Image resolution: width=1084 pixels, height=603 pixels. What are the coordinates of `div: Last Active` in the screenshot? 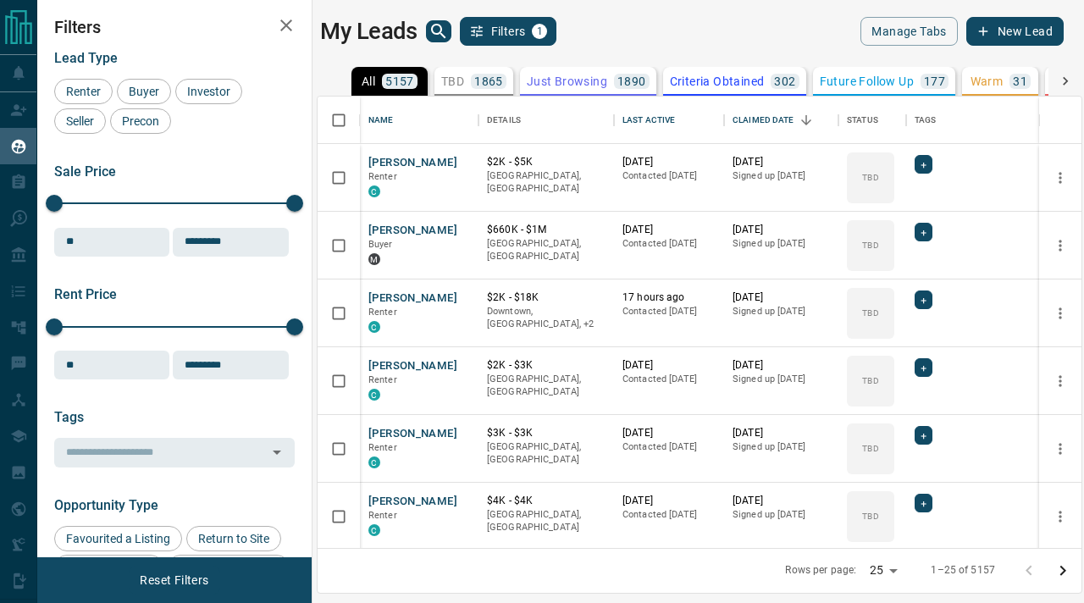 It's located at (648, 120).